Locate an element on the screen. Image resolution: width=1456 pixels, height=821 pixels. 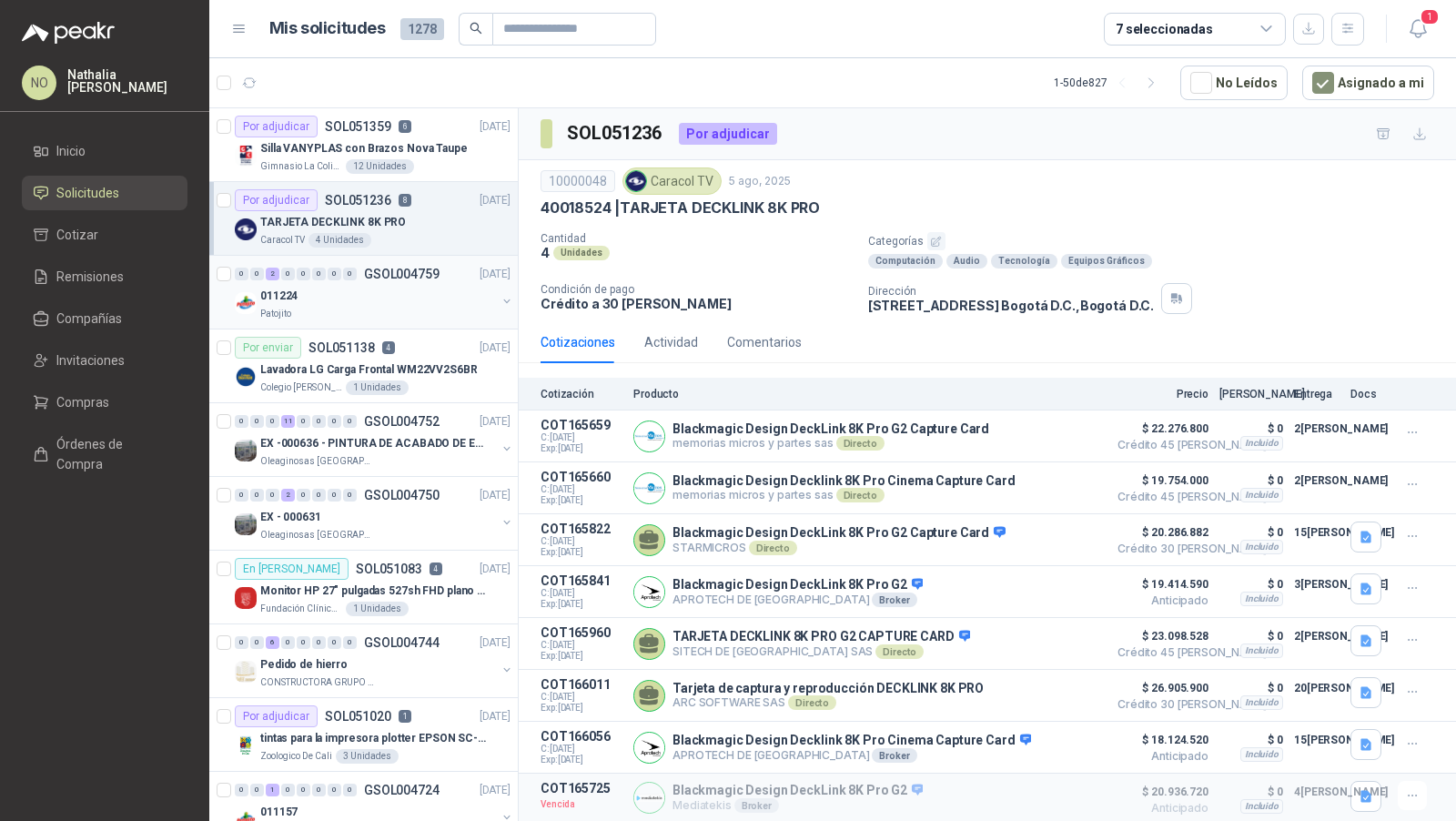
div: Equipos Gráficos is located at coordinates (1107, 261).